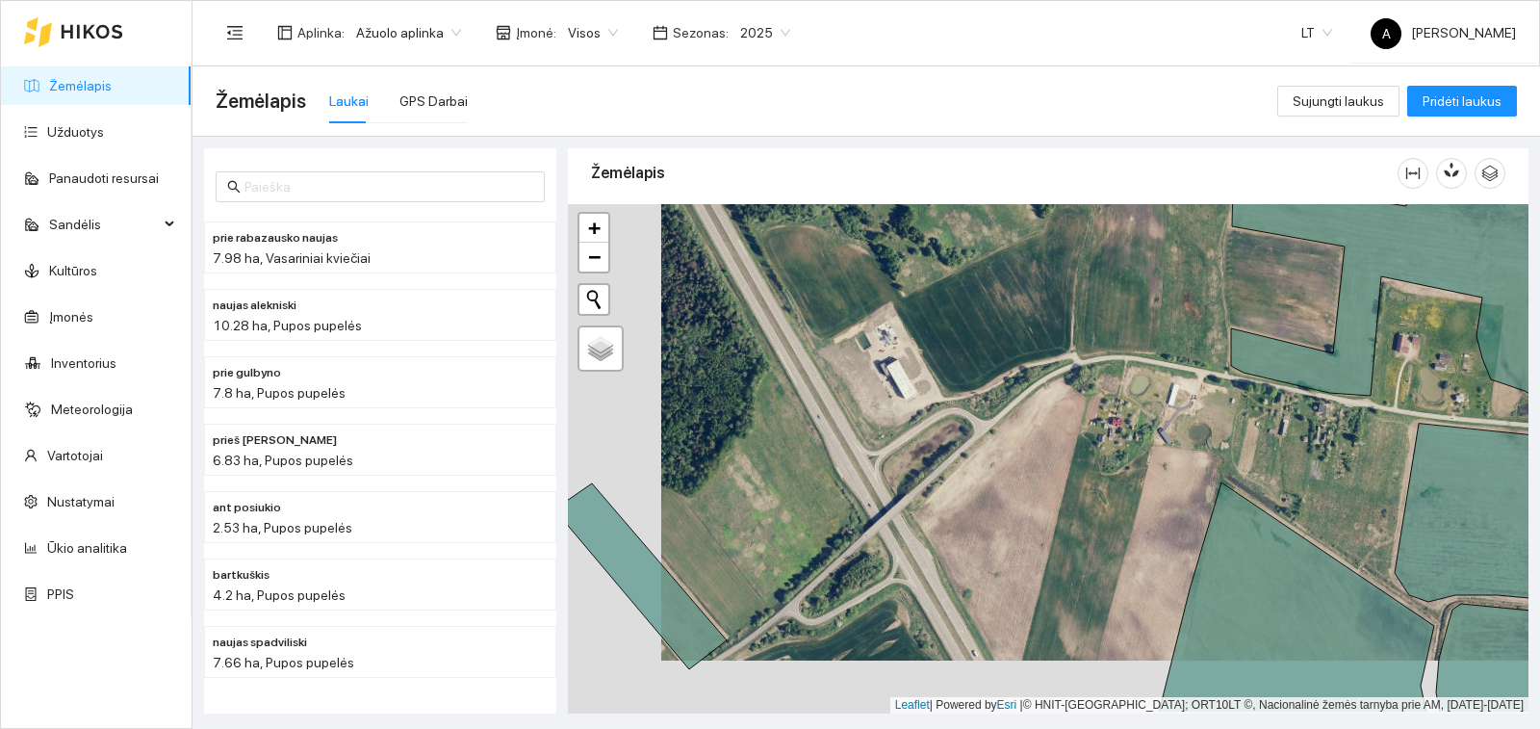 This screenshot has width=1540, height=729. What do you see at coordinates (283, 662) in the screenshot?
I see `span: 7.66 ha, Pupos pupelės` at bounding box center [283, 662].